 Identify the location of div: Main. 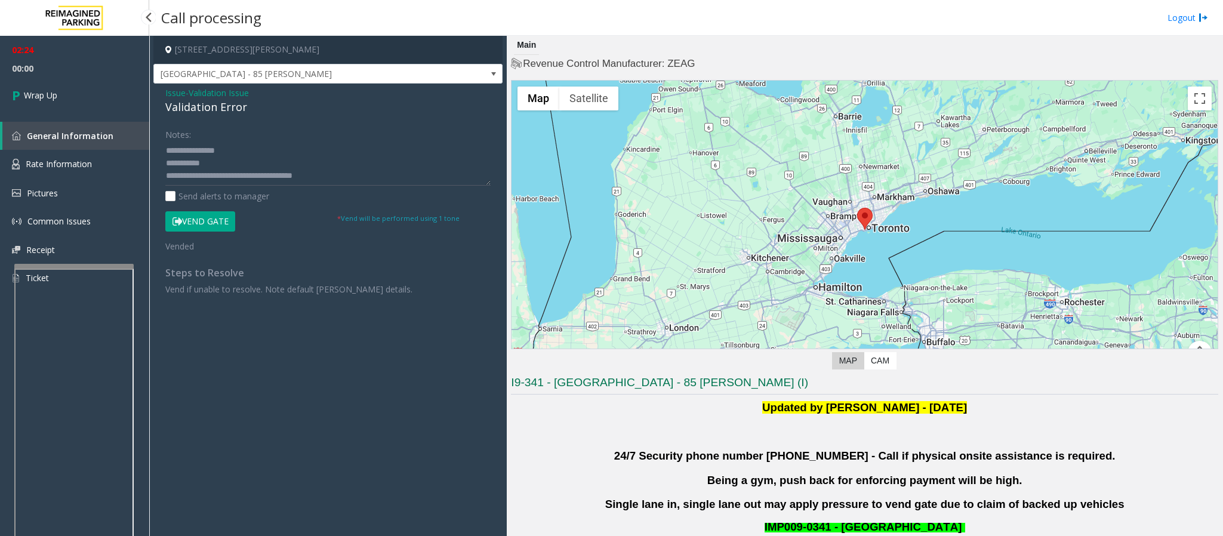
(526, 45).